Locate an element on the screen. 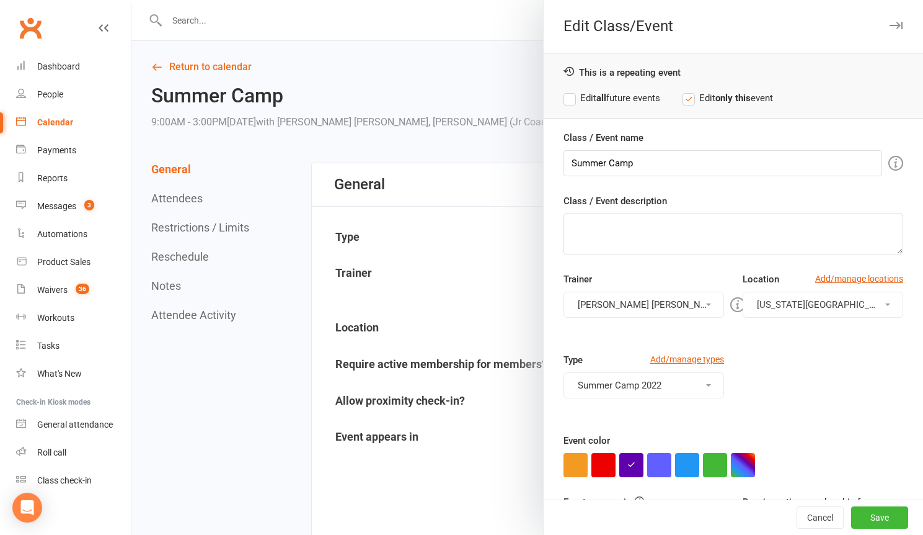 The width and height of the screenshot is (923, 535). label: Event appears in is located at coordinates (597, 502).